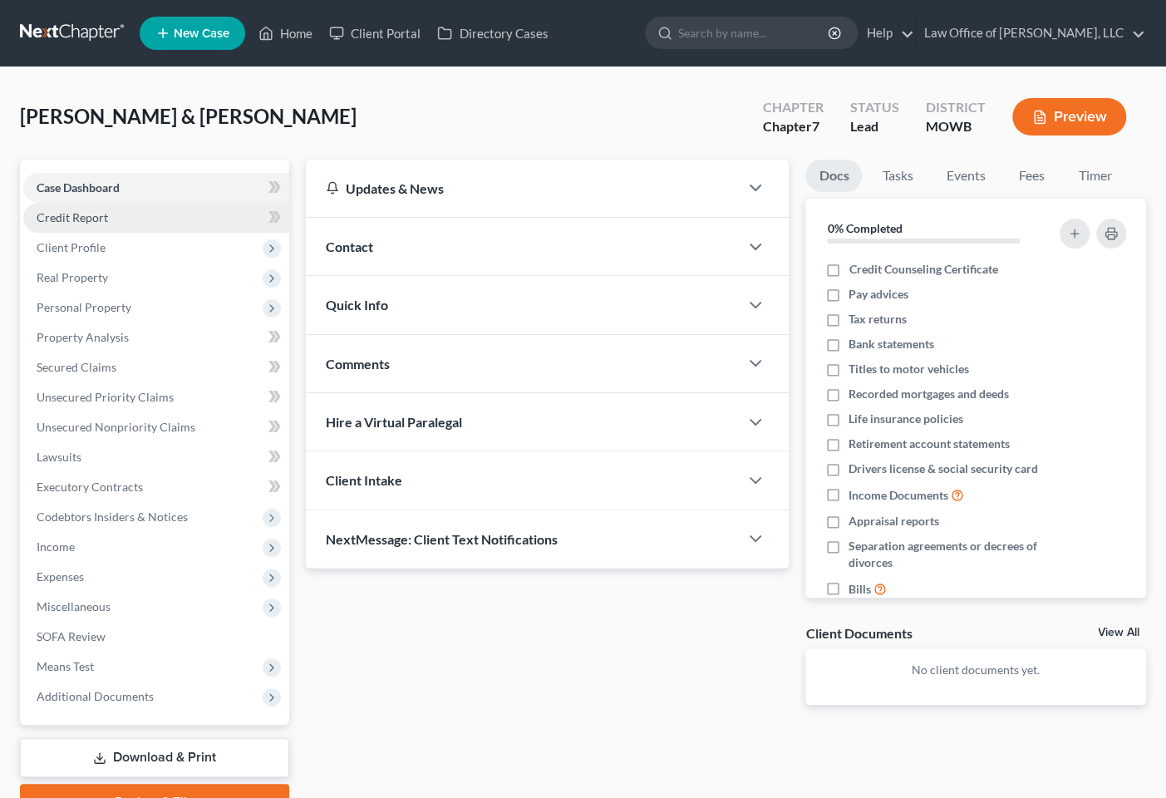 The image size is (1166, 798). What do you see at coordinates (76, 367) in the screenshot?
I see `span: Secured Claims` at bounding box center [76, 367].